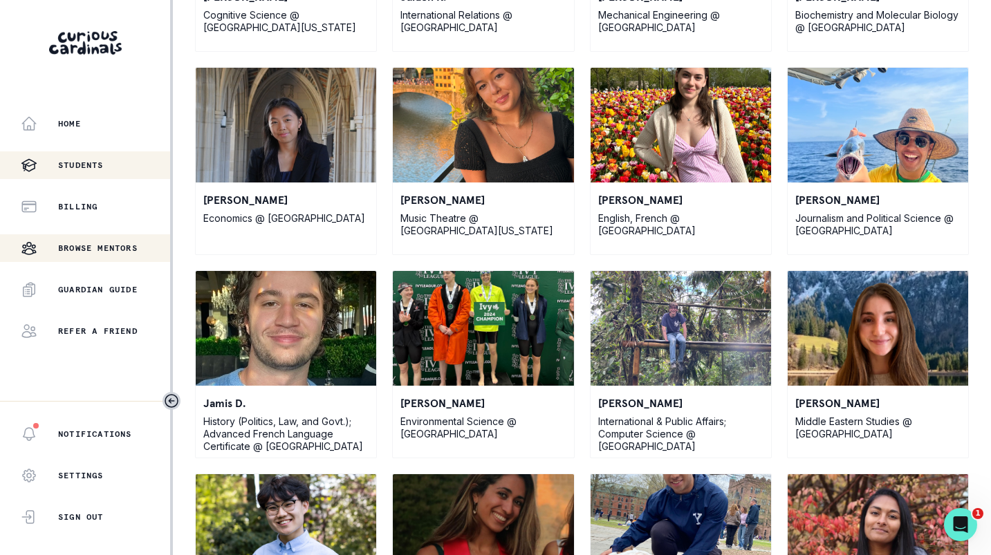 The image size is (991, 555). I want to click on span: 1, so click(978, 514).